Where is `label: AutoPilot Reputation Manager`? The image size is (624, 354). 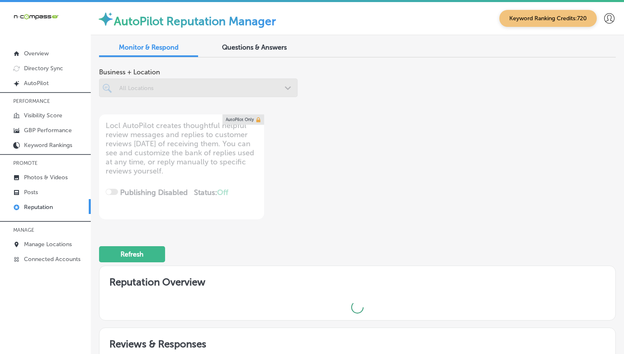 label: AutoPilot Reputation Manager is located at coordinates (195, 21).